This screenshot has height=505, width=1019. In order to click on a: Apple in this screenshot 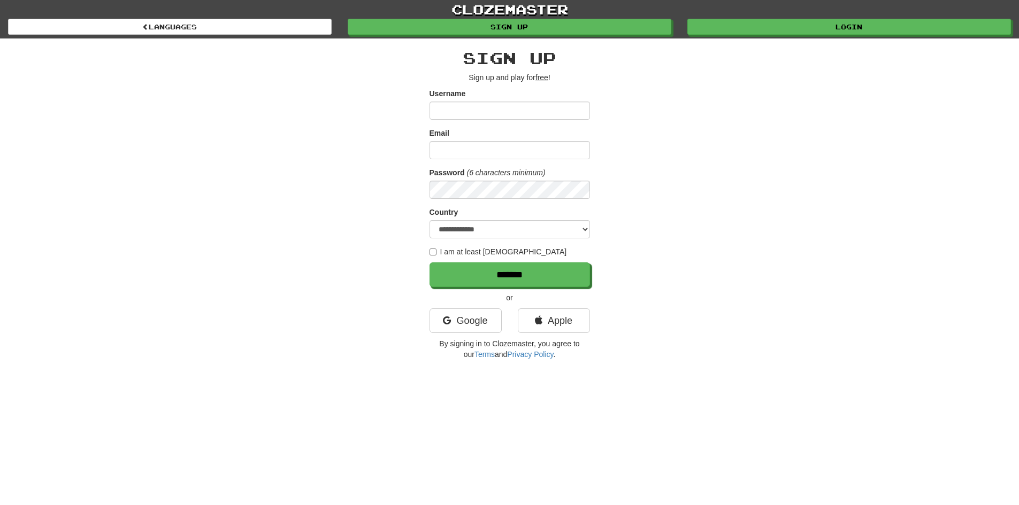, I will do `click(554, 321)`.